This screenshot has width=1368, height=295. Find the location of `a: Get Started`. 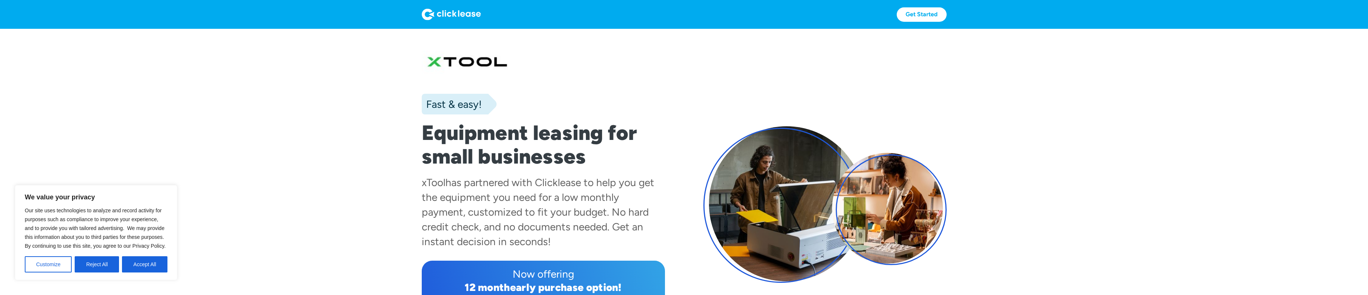

a: Get Started is located at coordinates (922, 14).